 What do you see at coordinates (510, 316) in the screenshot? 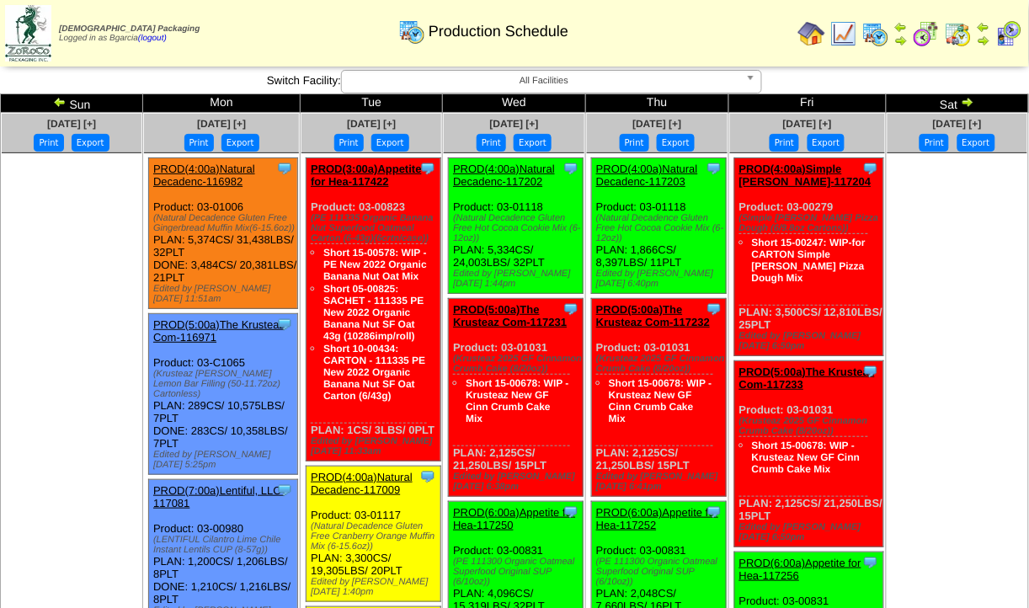
I see `a: PROD(5:00a)The Krusteaz Com-117231` at bounding box center [510, 316].